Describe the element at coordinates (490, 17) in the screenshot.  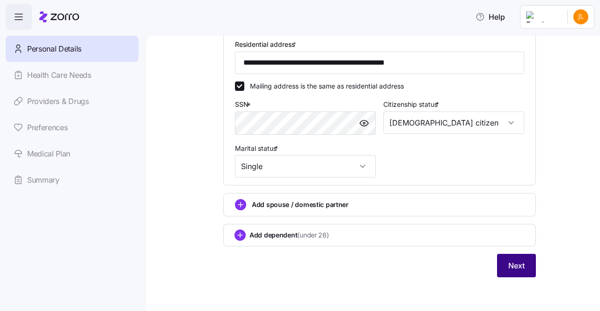
I see `span: Help` at that location.